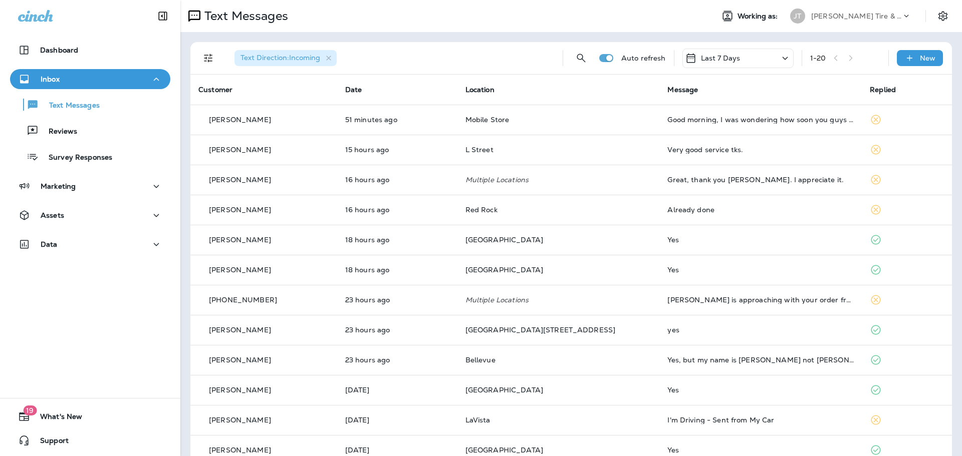 The width and height of the screenshot is (962, 456). Describe the element at coordinates (943, 16) in the screenshot. I see `button: Settings` at that location.